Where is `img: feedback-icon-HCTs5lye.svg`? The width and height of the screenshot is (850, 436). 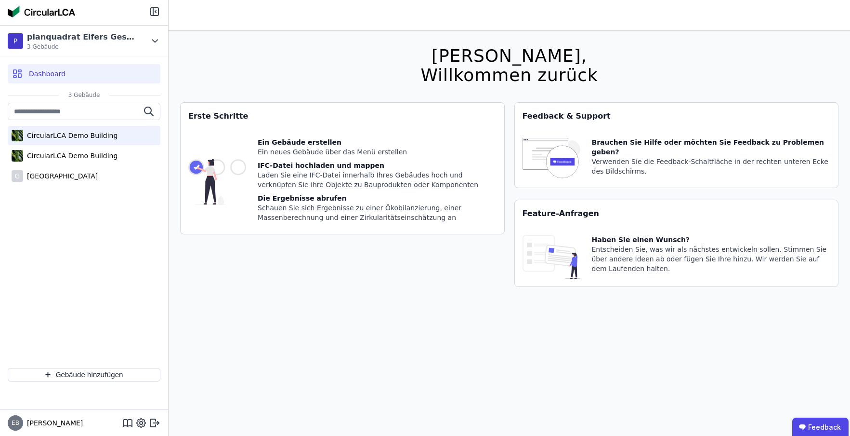
img: feedback-icon-HCTs5lye.svg is located at coordinates (552, 159).